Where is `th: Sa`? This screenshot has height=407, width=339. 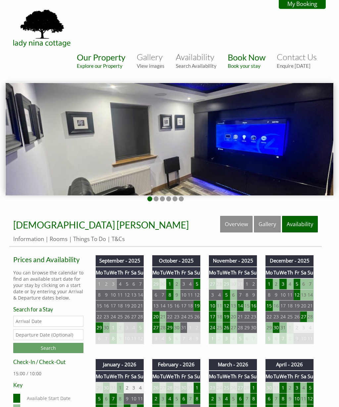 th: Sa is located at coordinates (190, 272).